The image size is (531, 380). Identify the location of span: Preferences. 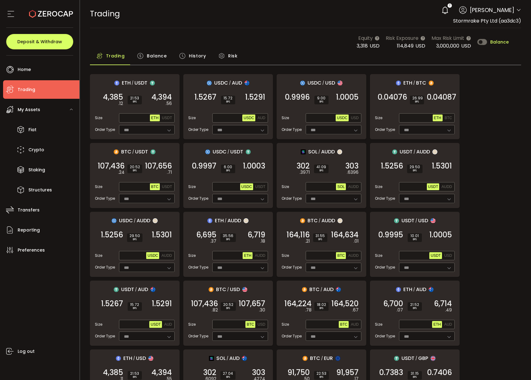
(31, 250).